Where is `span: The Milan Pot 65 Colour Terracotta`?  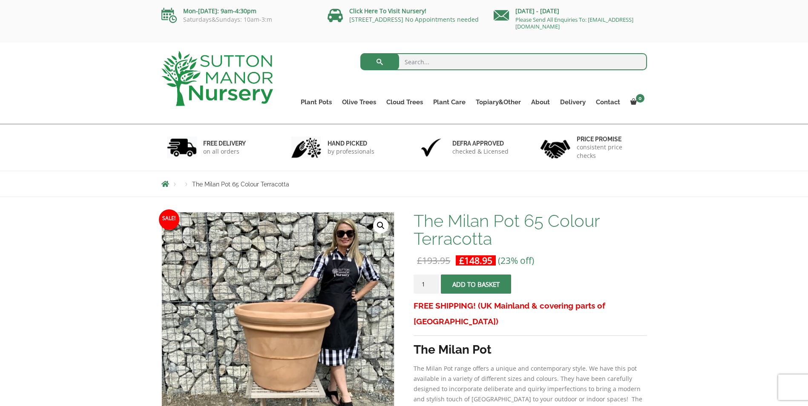
span: The Milan Pot 65 Colour Terracotta is located at coordinates (241, 184).